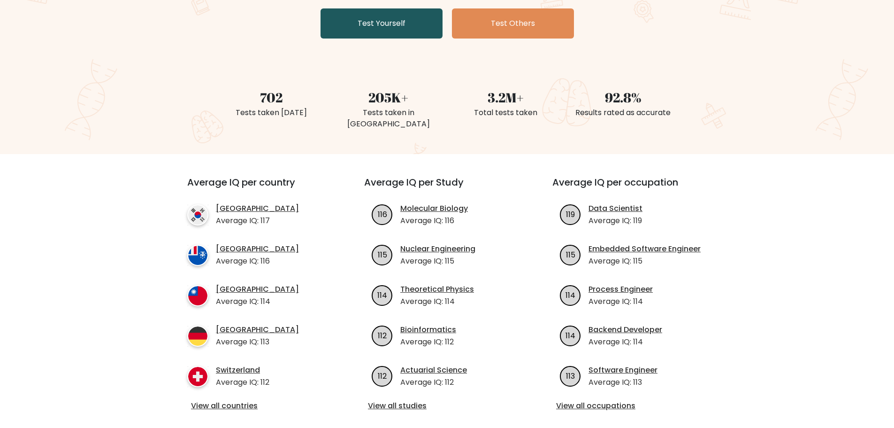 The height and width of the screenshot is (428, 894). Describe the element at coordinates (623, 370) in the screenshot. I see `a: Software Engineer` at that location.